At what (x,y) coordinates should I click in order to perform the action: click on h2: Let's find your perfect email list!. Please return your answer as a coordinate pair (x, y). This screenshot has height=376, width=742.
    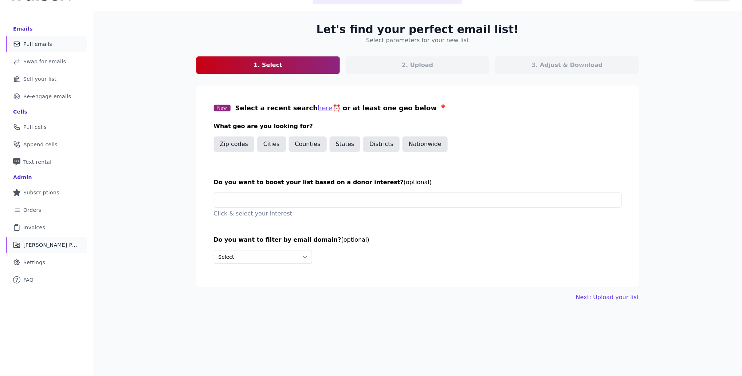
    Looking at the image, I should click on (417, 30).